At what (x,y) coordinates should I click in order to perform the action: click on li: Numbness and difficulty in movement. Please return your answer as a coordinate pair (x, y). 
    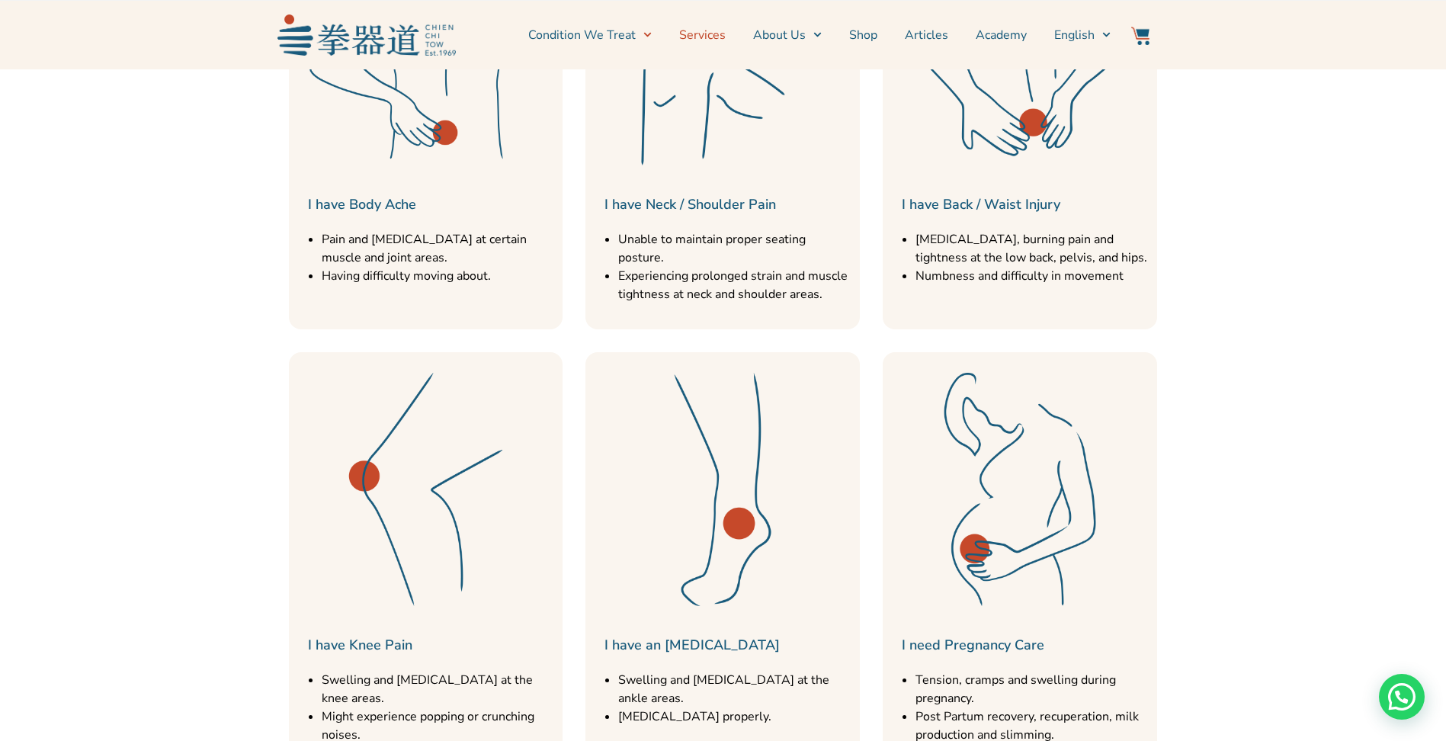
    Looking at the image, I should click on (1032, 276).